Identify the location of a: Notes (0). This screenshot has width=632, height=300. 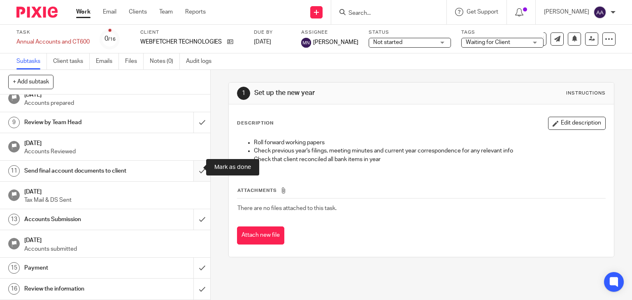
(165, 61).